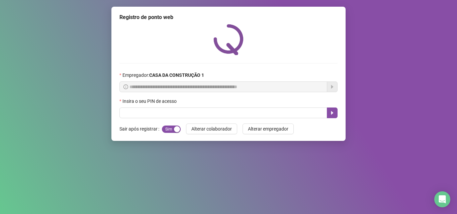  I want to click on span: Alterar empregador, so click(268, 129).